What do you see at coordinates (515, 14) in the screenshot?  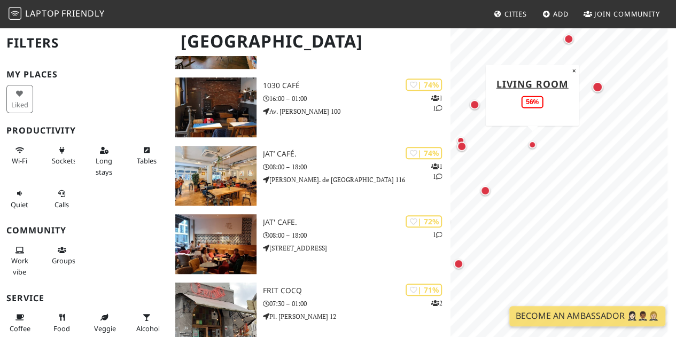 I see `span: Cities` at bounding box center [515, 14].